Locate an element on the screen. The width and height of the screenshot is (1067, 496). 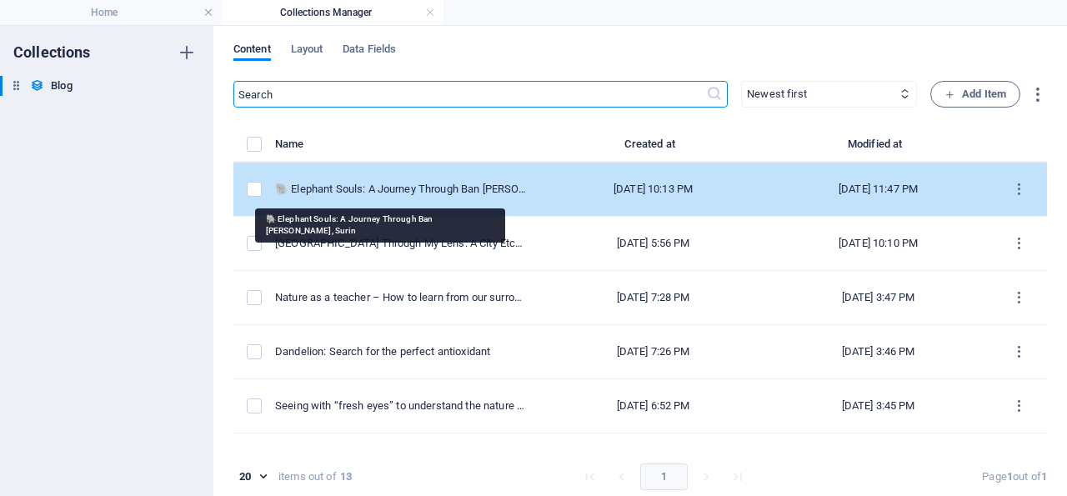
div: Berlin Through My Lens: A City Etched in Memory is located at coordinates (401, 243).